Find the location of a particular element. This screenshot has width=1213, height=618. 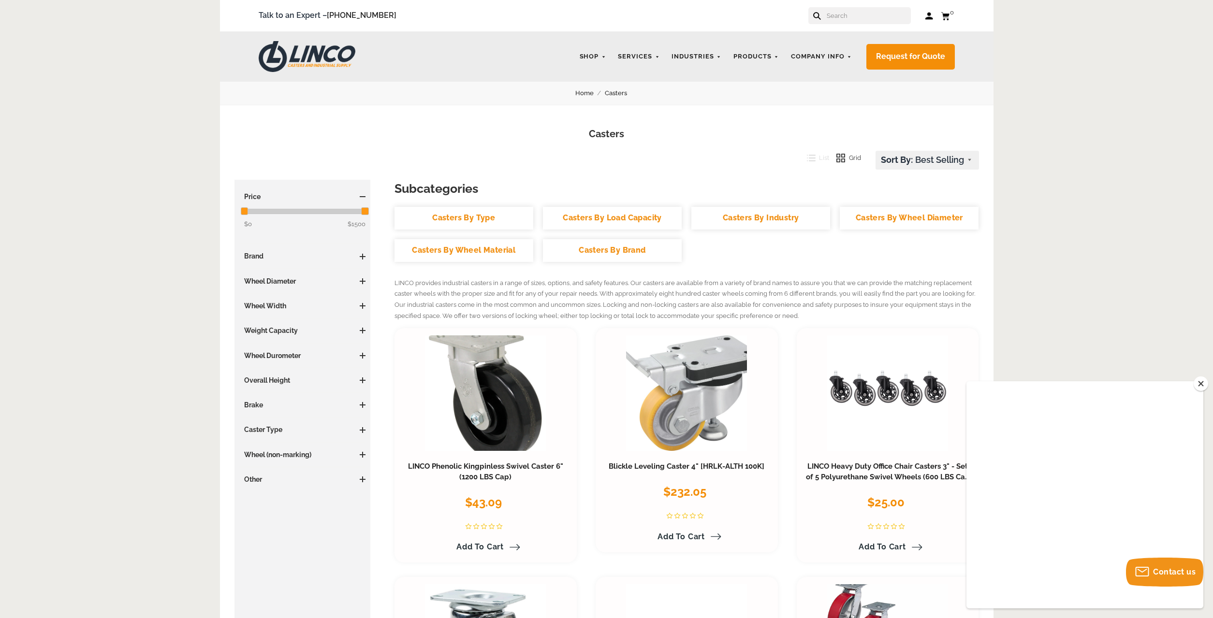

span: $0 is located at coordinates (248, 224).